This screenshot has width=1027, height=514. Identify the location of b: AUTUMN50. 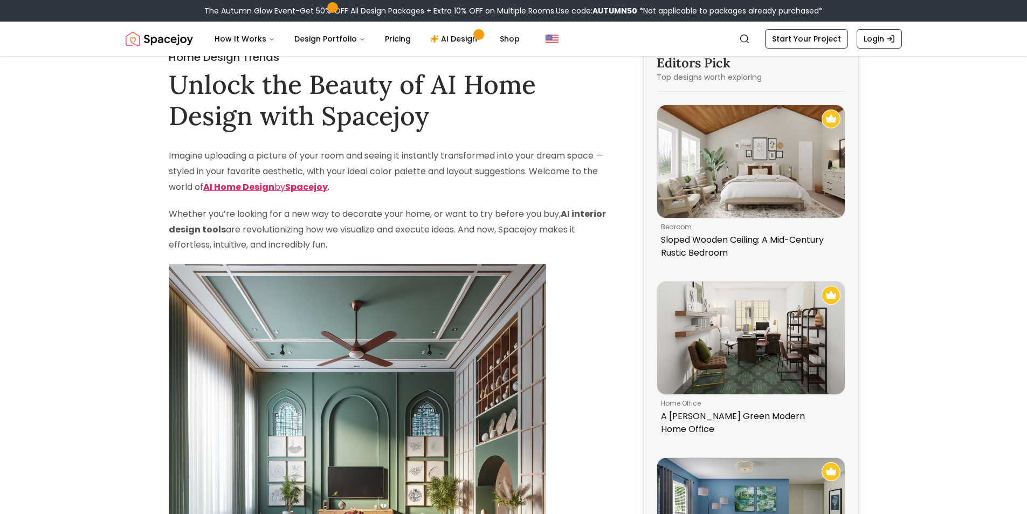
(614, 11).